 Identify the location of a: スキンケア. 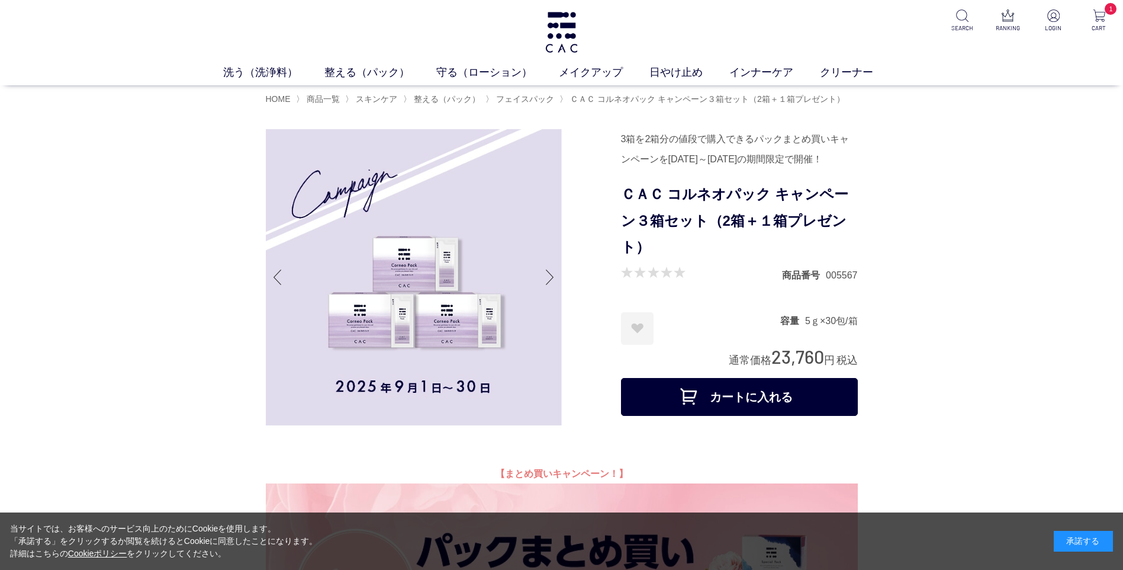
(375, 99).